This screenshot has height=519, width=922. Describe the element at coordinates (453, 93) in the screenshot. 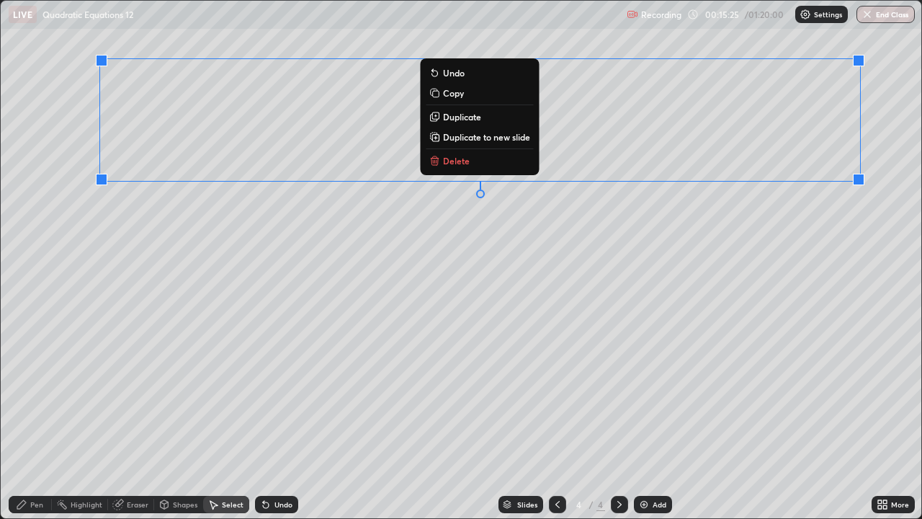

I see `p: Copy` at that location.